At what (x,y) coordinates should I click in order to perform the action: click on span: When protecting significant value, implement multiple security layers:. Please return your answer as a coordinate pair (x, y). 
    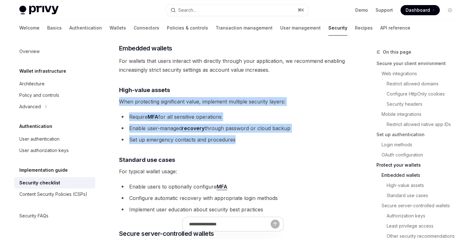
    Looking at the image, I should click on (233, 101).